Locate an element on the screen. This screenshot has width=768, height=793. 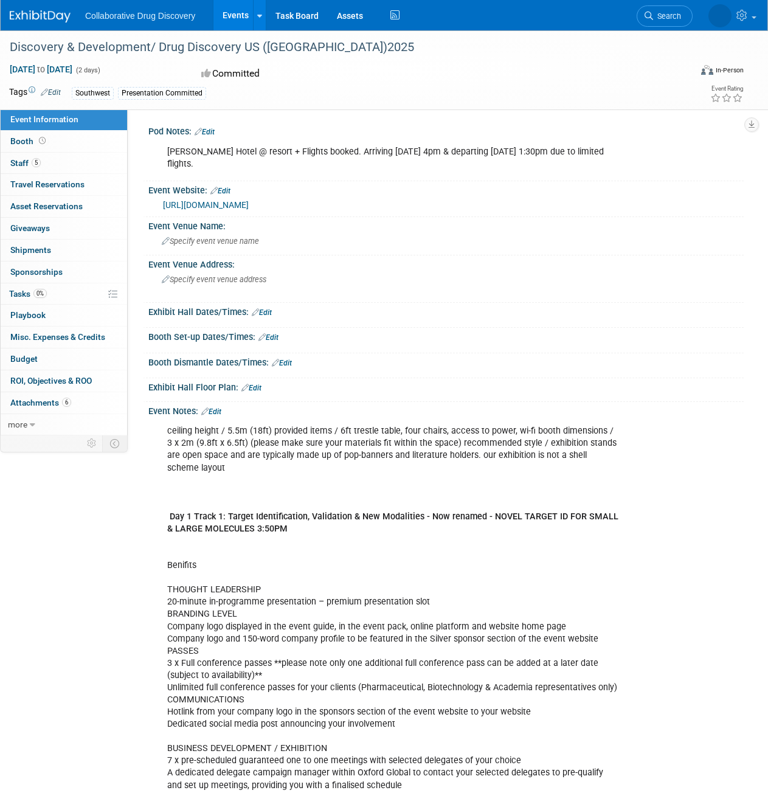
a: Staff5 is located at coordinates (64, 163).